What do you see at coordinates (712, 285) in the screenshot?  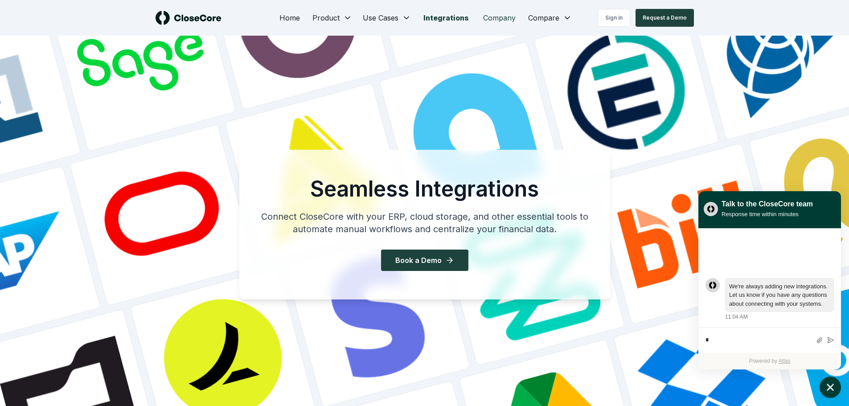 I see `div: atlas-message-author-avatar` at bounding box center [712, 285].